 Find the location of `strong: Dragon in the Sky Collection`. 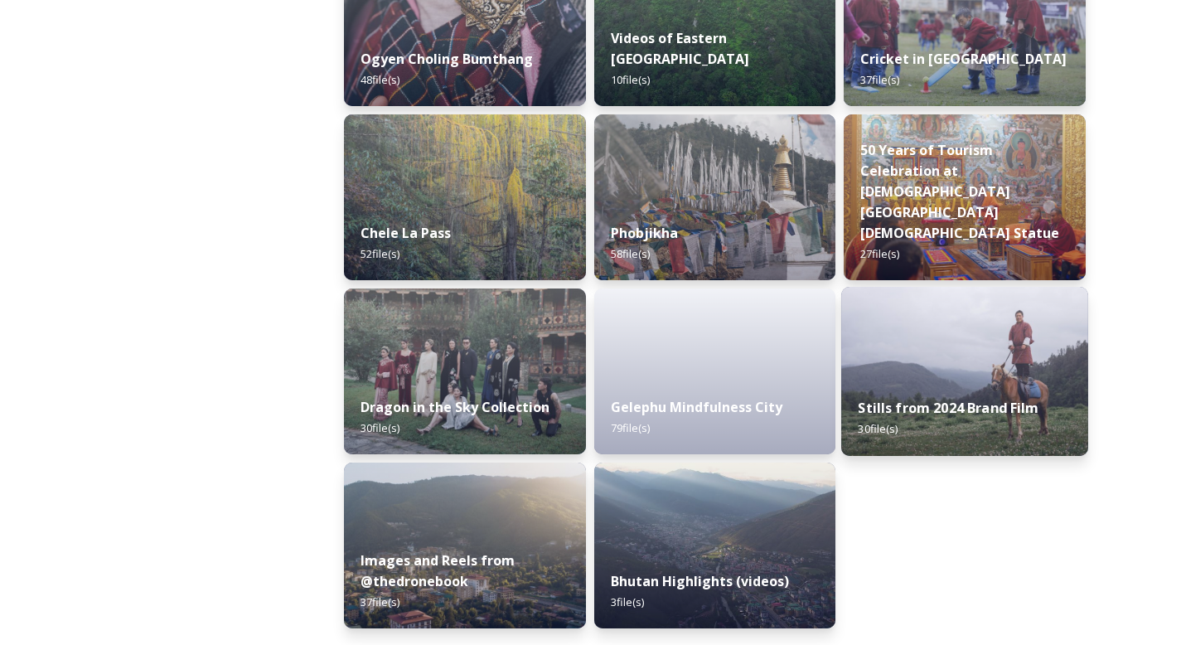

strong: Dragon in the Sky Collection is located at coordinates (455, 407).